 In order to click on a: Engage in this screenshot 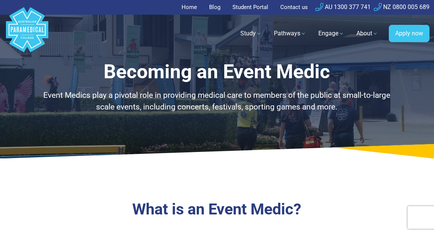, I will do `click(331, 34)`.